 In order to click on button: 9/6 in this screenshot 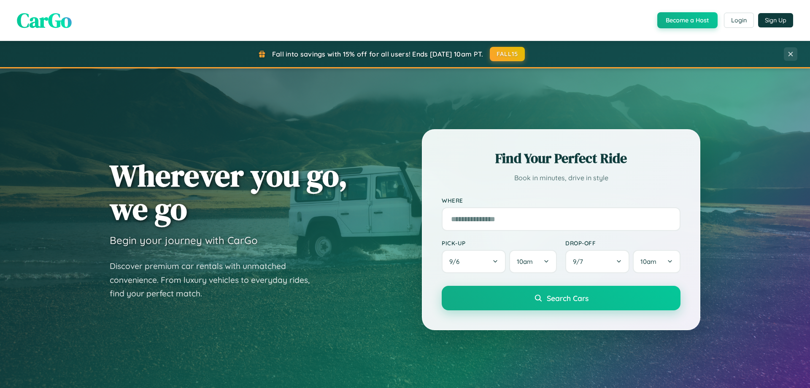, I will do `click(474, 261)`.